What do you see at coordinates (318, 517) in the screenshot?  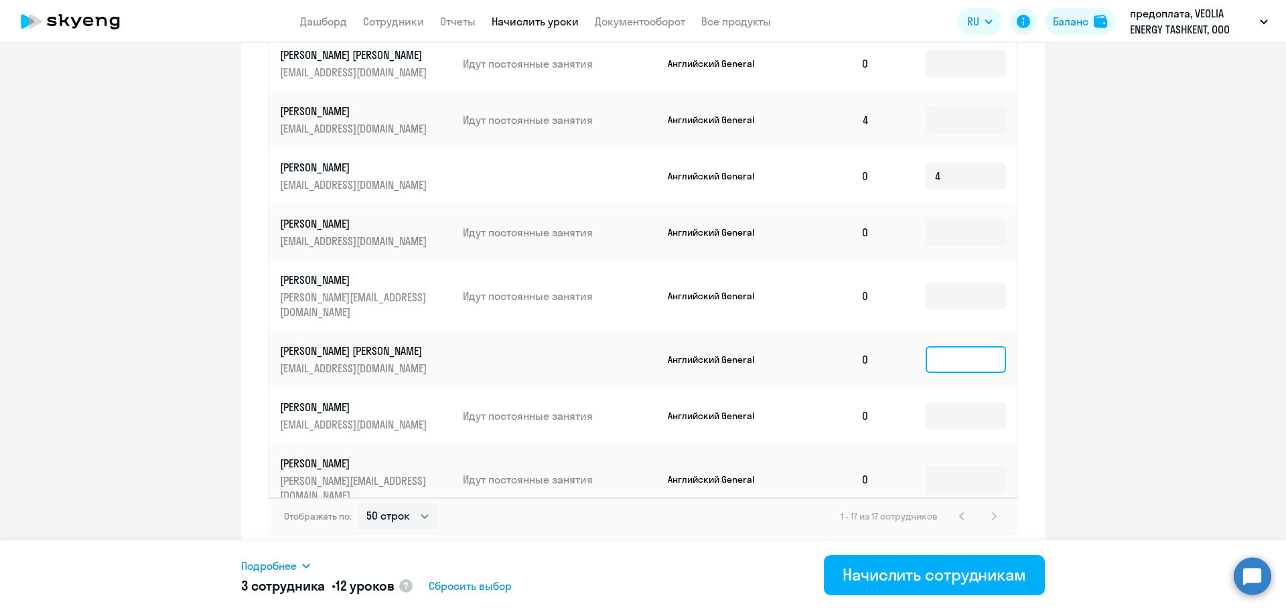 I see `span: Отображать по:` at bounding box center [318, 517].